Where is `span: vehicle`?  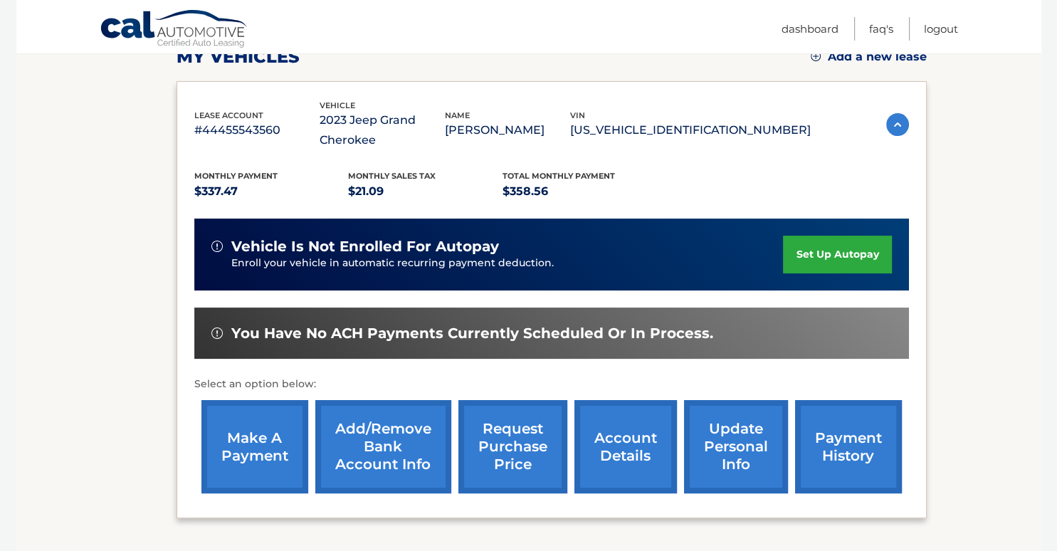
span: vehicle is located at coordinates (337, 105).